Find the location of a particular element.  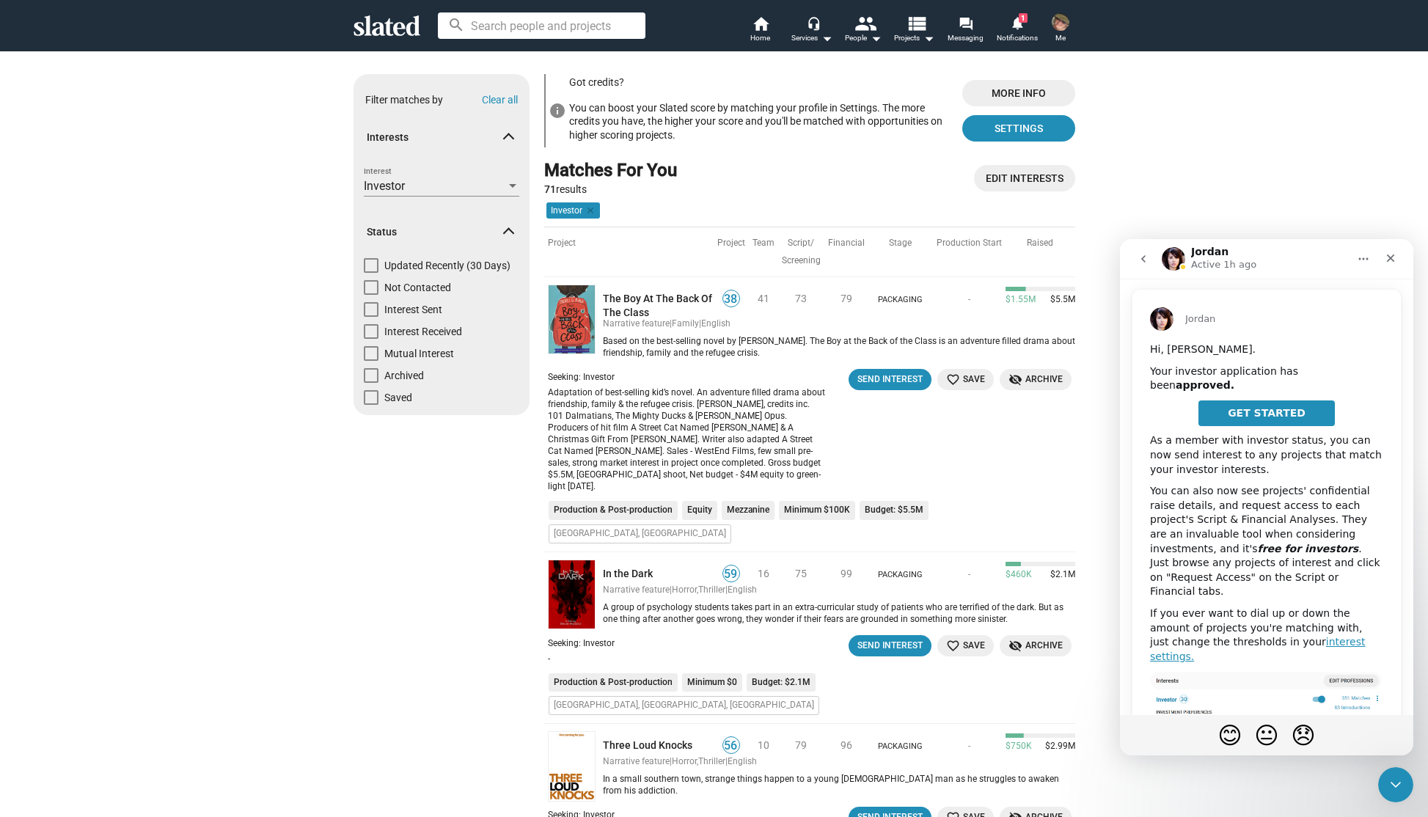

mat-icon: headset_mic is located at coordinates (814, 23).